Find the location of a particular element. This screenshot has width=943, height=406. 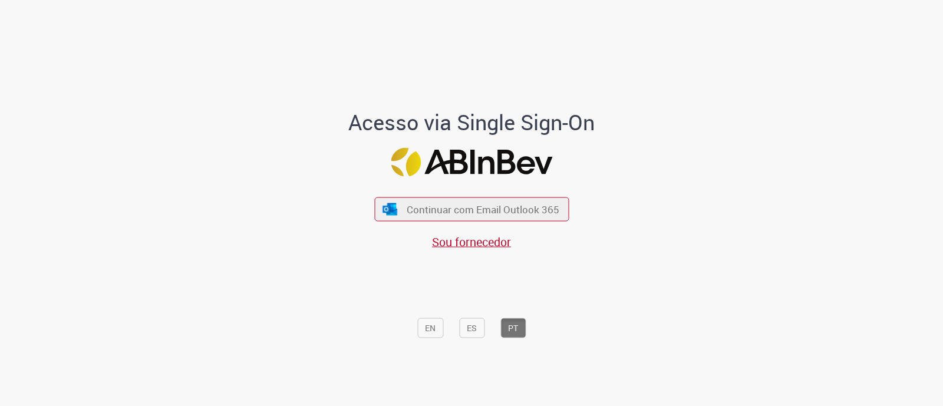

span: Continuar com Email Outlook 365 is located at coordinates (483, 209).